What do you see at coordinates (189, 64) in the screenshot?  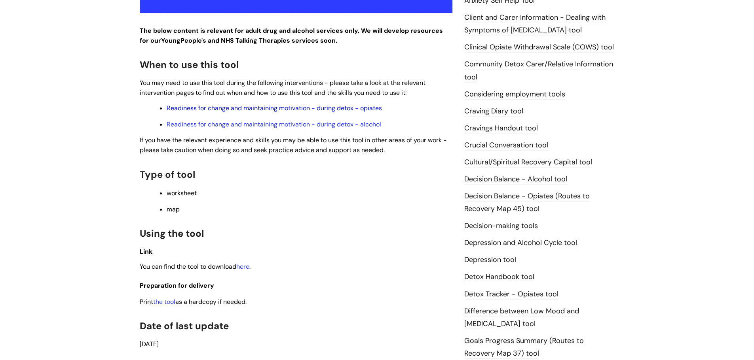 I see `span: When to use this tool` at bounding box center [189, 64].